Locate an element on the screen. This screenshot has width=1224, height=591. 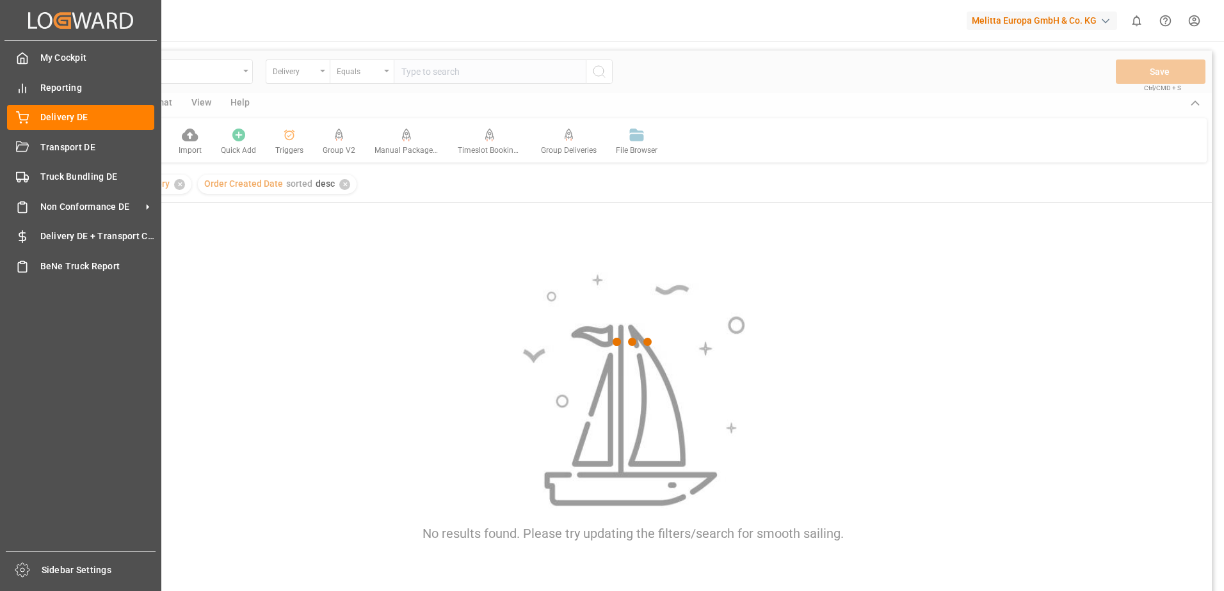
span: Truck Bundling DE is located at coordinates (97, 177).